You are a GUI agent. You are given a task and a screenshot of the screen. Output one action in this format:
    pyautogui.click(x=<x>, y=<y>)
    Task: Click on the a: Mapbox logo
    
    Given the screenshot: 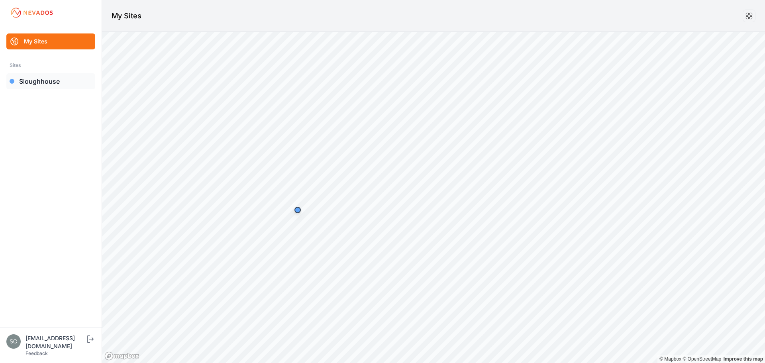 What is the action you would take?
    pyautogui.click(x=122, y=356)
    